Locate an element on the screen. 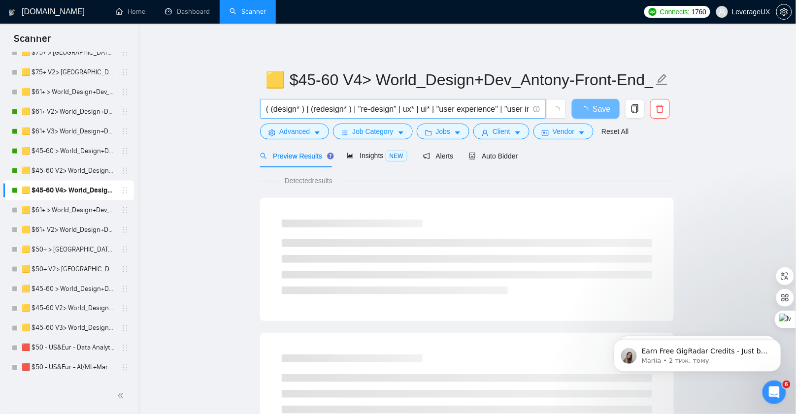 The image size is (796, 414). div: Доброго ранку! Підкажіть, будь ласка, де саме (ТГ/Слак) не приходять повідомлення про те, що закі... is located at coordinates (85, 164).